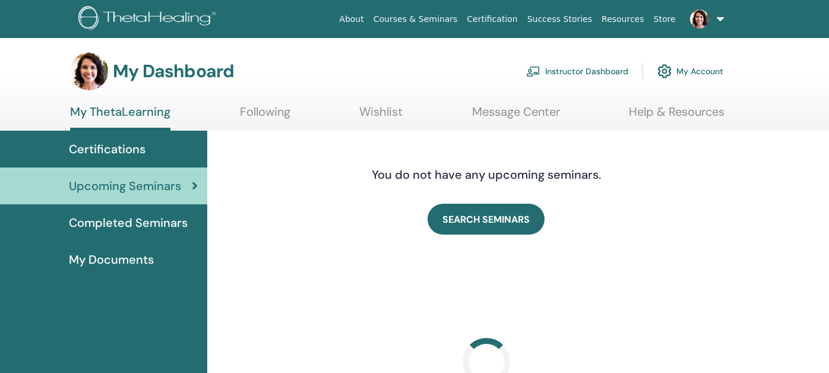  What do you see at coordinates (128, 223) in the screenshot?
I see `span: Completed Seminars` at bounding box center [128, 223].